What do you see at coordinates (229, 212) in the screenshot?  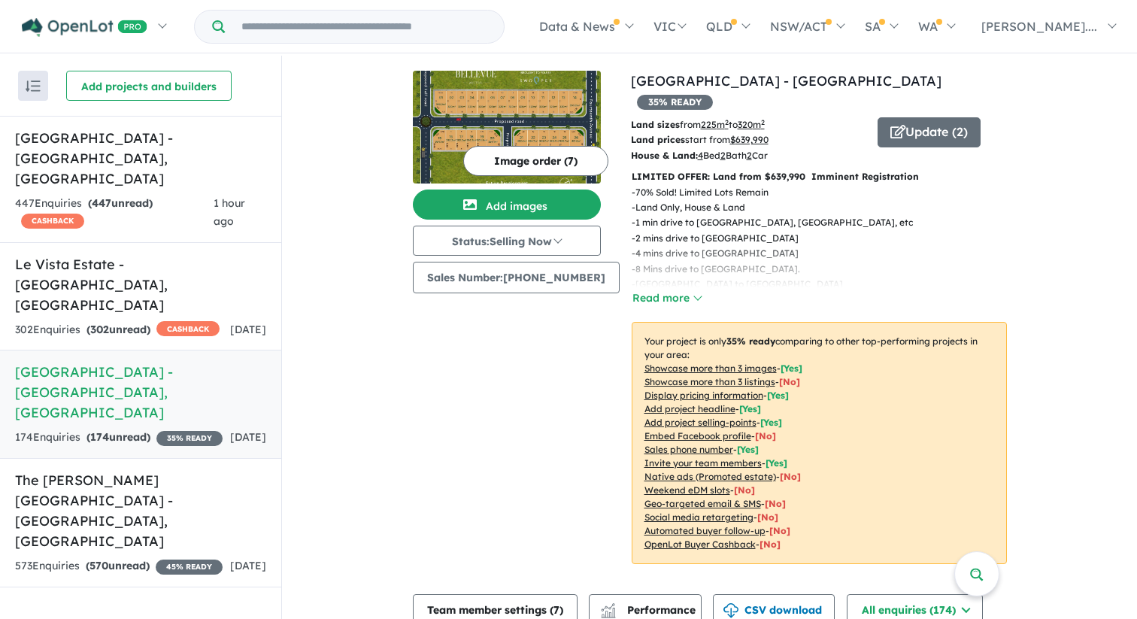 I see `span: 1 hour ago` at bounding box center [229, 212].